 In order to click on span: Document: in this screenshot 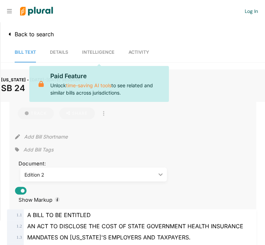, I will do `click(33, 164)`.